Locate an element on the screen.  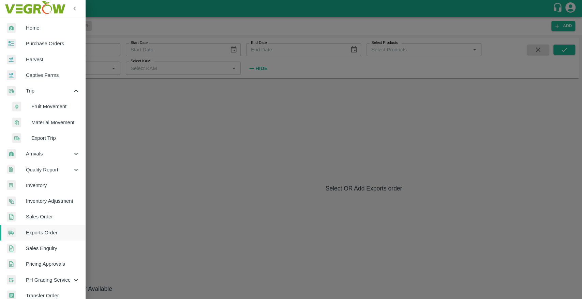
span: Pricing Approvals is located at coordinates (53, 264).